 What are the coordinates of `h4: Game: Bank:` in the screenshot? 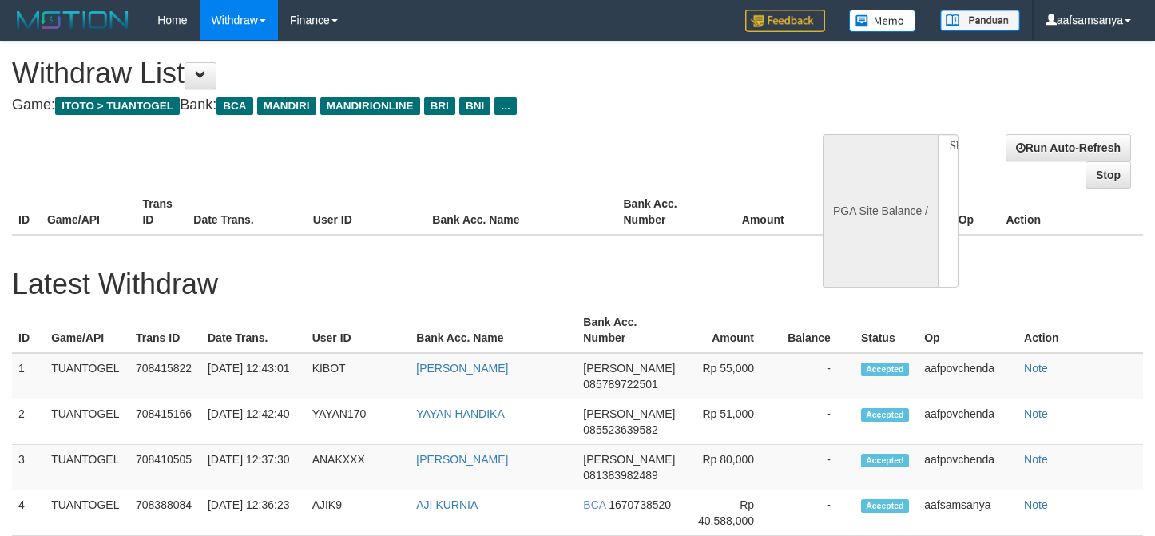 It's located at (383, 105).